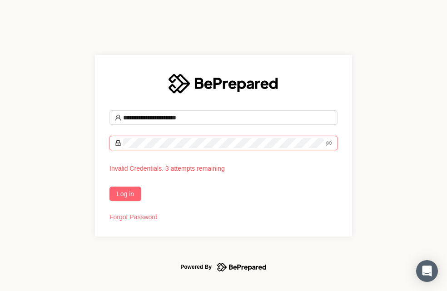 This screenshot has width=447, height=291. What do you see at coordinates (125, 194) in the screenshot?
I see `button: Log in` at bounding box center [125, 194].